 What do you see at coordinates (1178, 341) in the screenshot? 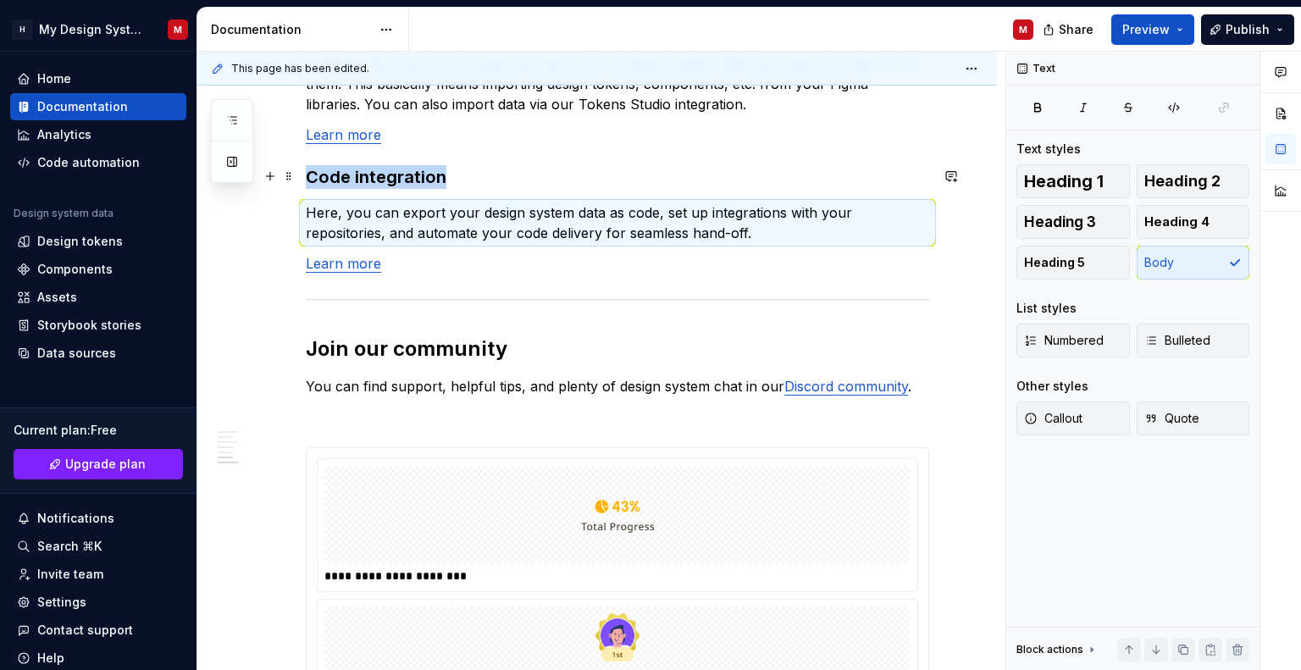
I see `span: Bulleted` at bounding box center [1178, 341].